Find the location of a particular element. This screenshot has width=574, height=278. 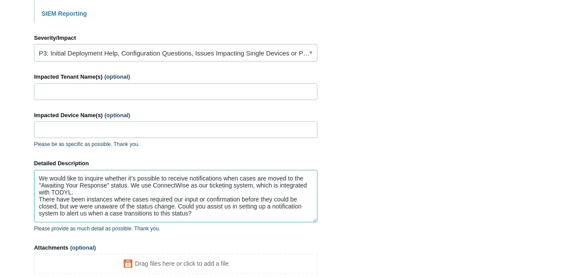

label: Severity/Impact is located at coordinates (176, 38).